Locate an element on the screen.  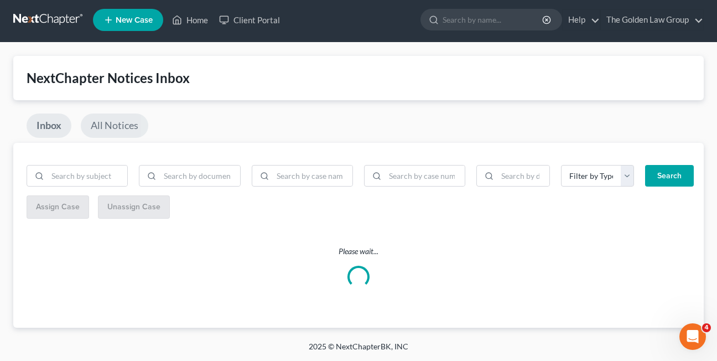
input: Search by date is located at coordinates (523, 176).